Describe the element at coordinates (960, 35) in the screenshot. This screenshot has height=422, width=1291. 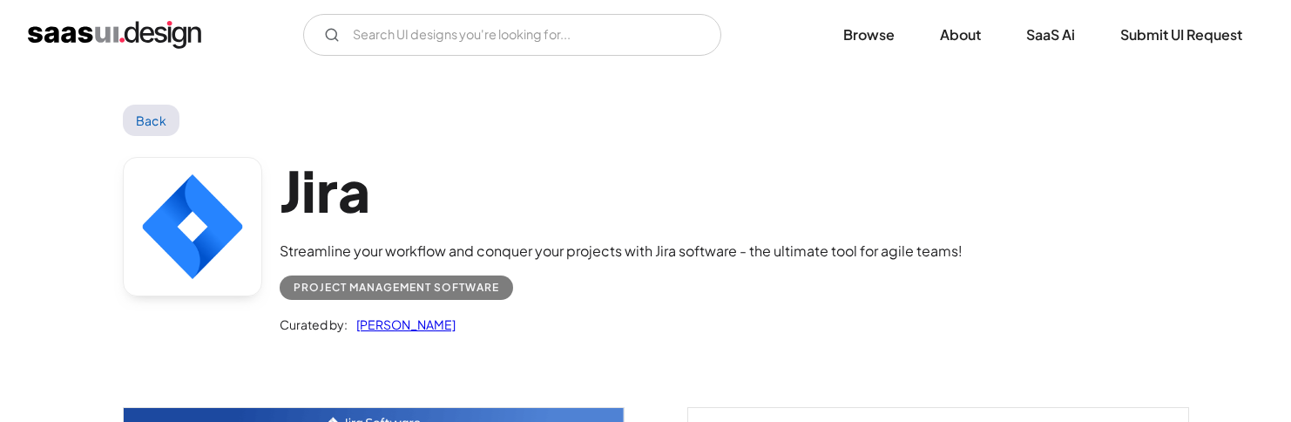
I see `a: About` at that location.